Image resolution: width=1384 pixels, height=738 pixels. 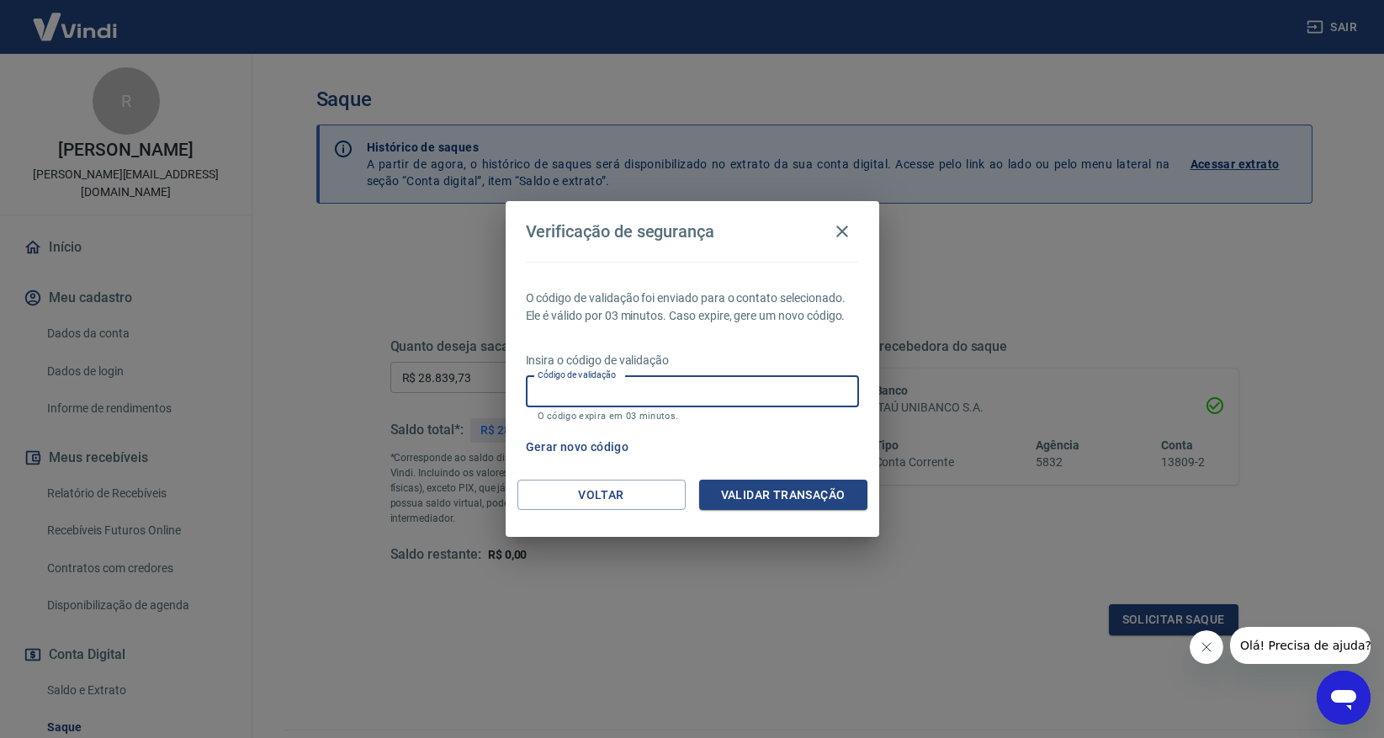 I want to click on h4: Verificação de segurança, so click(x=620, y=231).